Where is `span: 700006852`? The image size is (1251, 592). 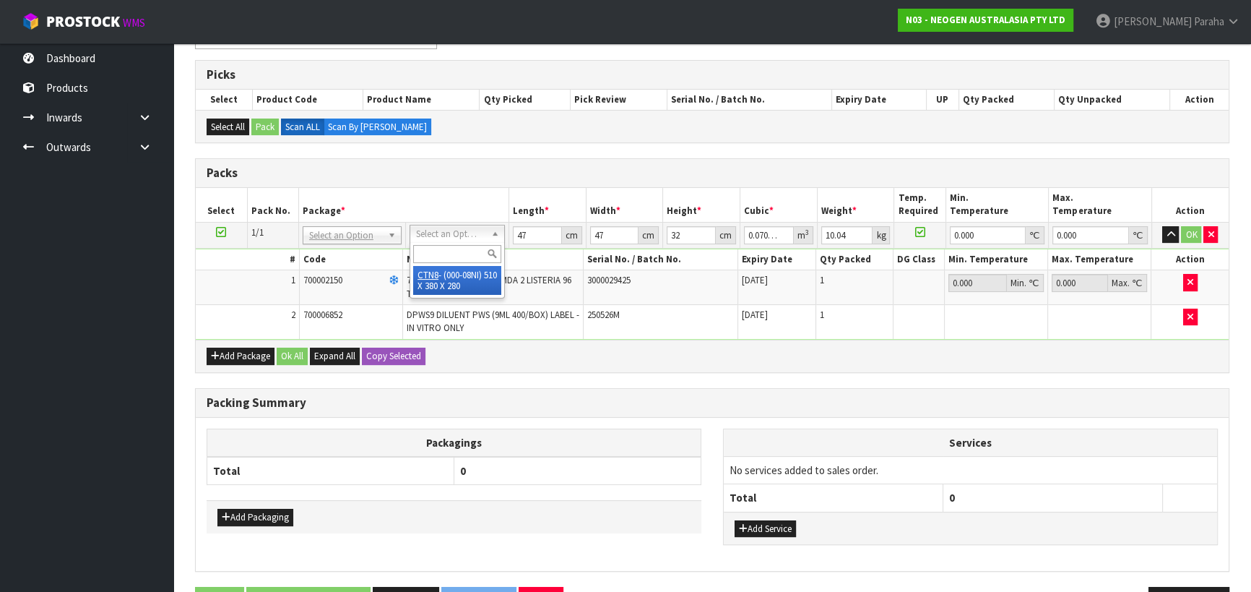 span: 700006852 is located at coordinates (323, 314).